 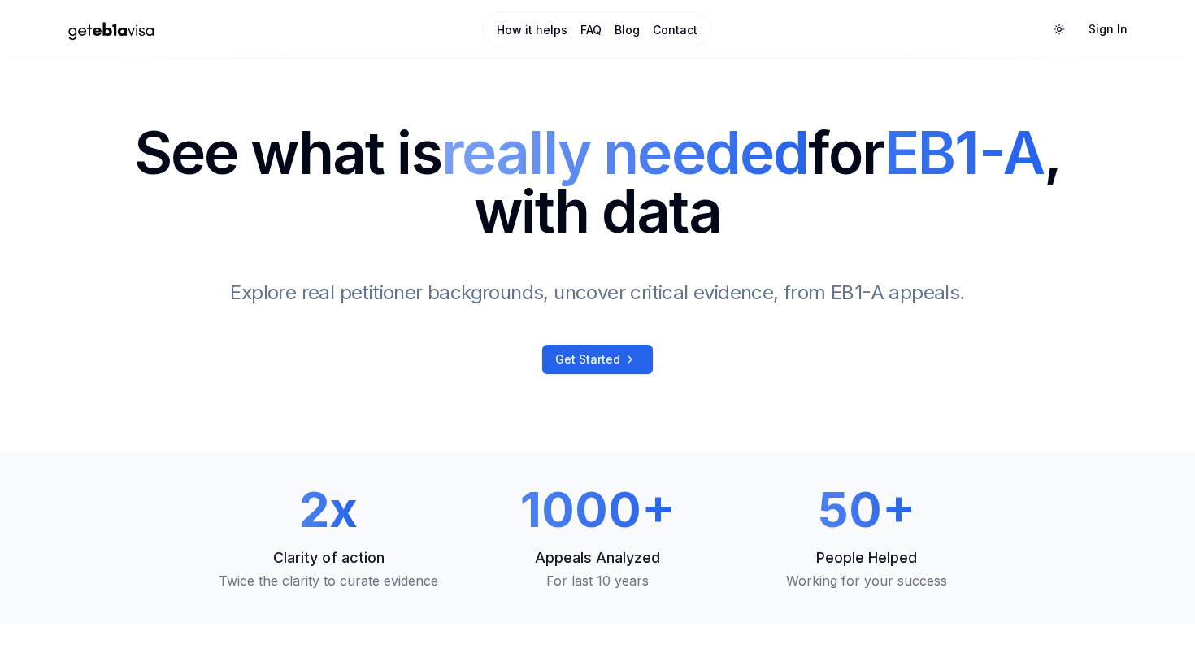 I want to click on a: FAQ, so click(x=591, y=30).